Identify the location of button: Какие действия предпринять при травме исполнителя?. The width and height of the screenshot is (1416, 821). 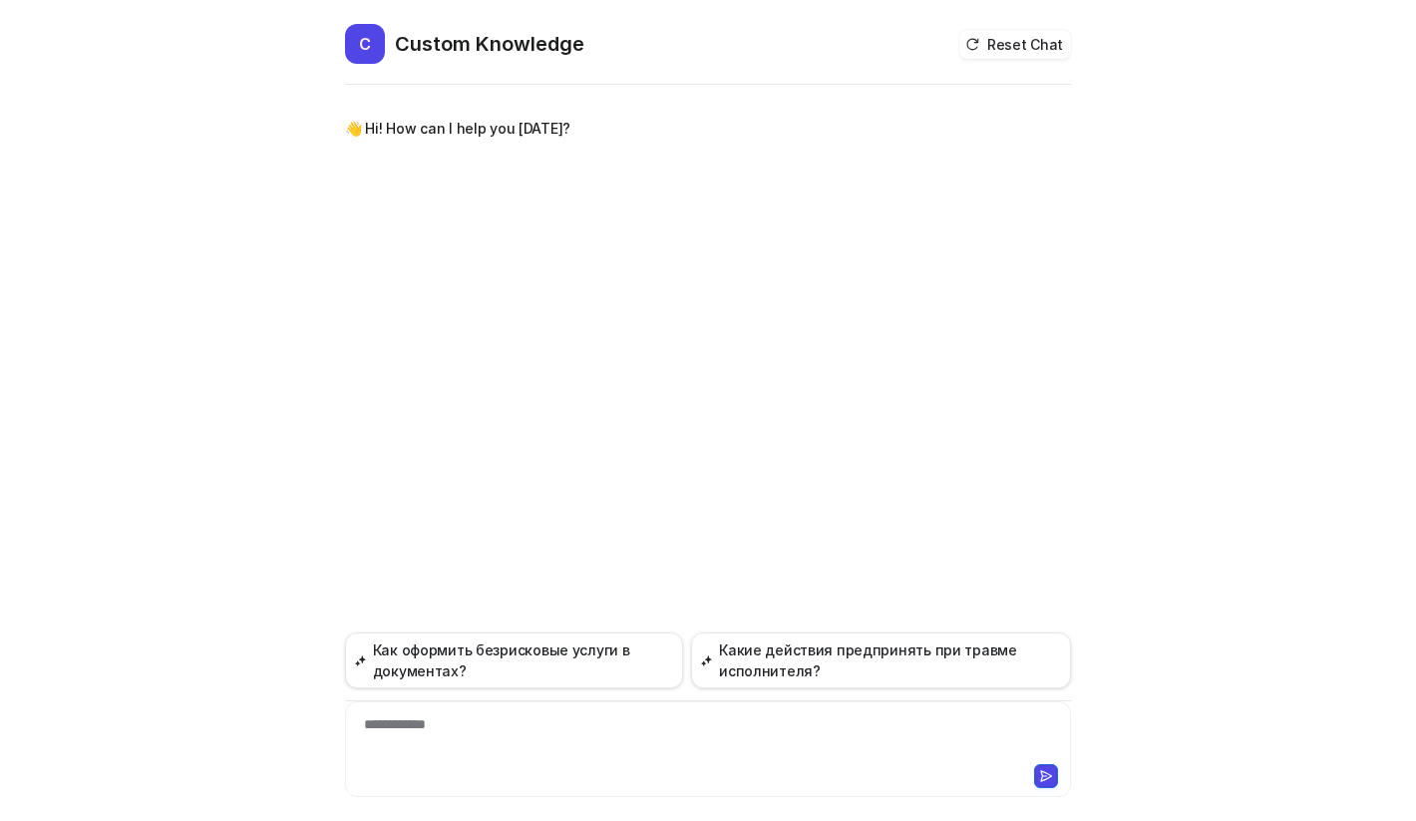
(881, 660).